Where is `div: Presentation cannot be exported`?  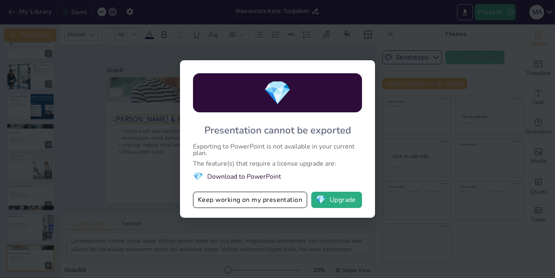 div: Presentation cannot be exported is located at coordinates (278, 130).